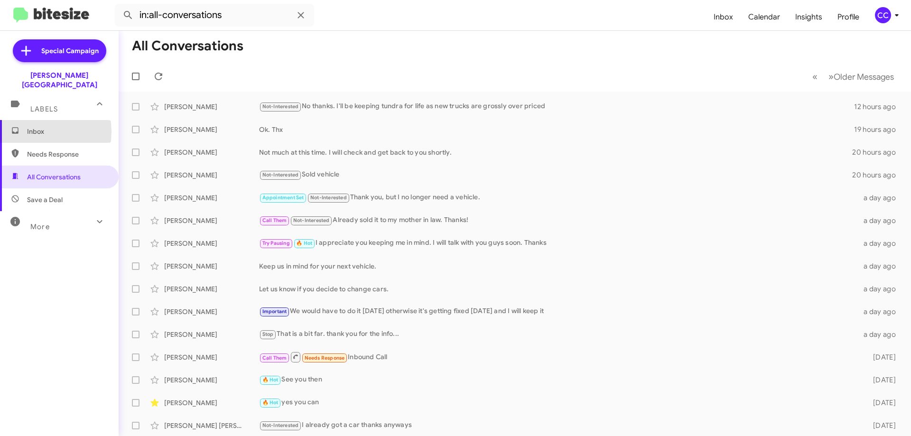 Image resolution: width=911 pixels, height=436 pixels. I want to click on a: Insights, so click(808, 17).